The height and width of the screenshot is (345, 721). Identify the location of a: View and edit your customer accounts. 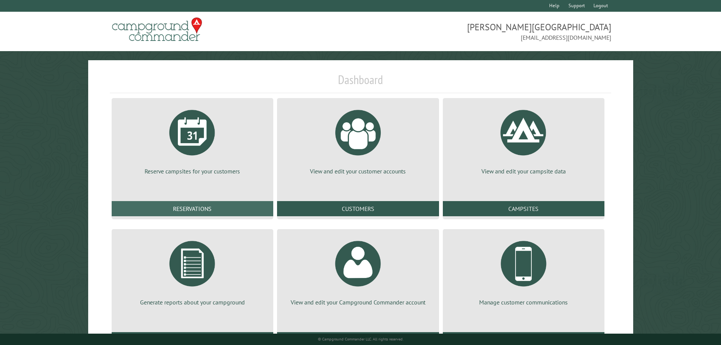
(358, 140).